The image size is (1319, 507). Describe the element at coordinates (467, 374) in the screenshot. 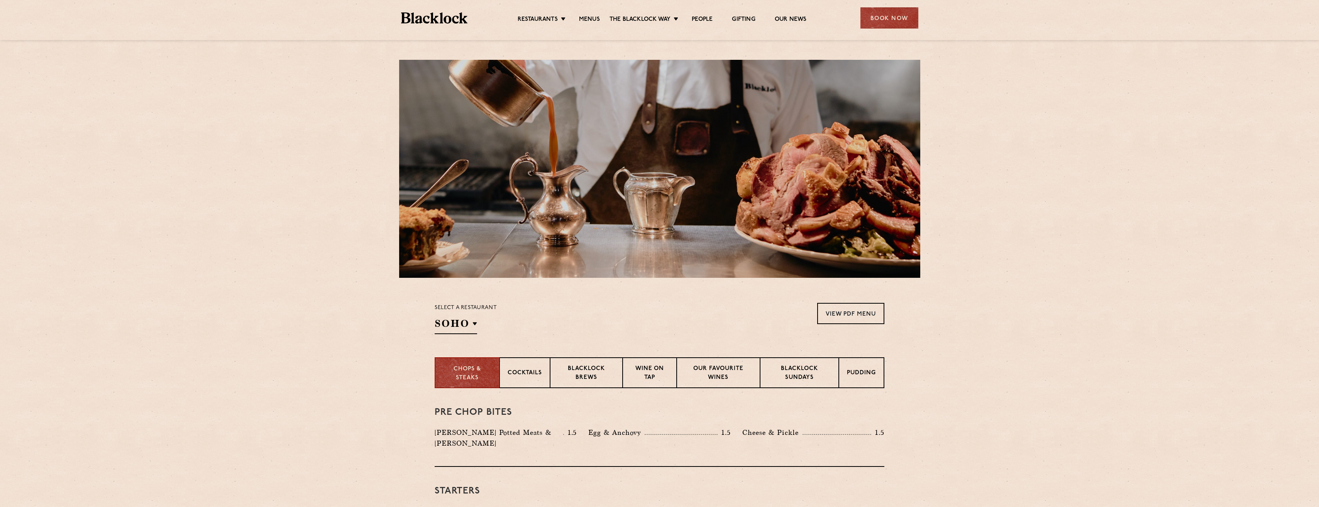

I see `p: Chops & Steaks` at that location.